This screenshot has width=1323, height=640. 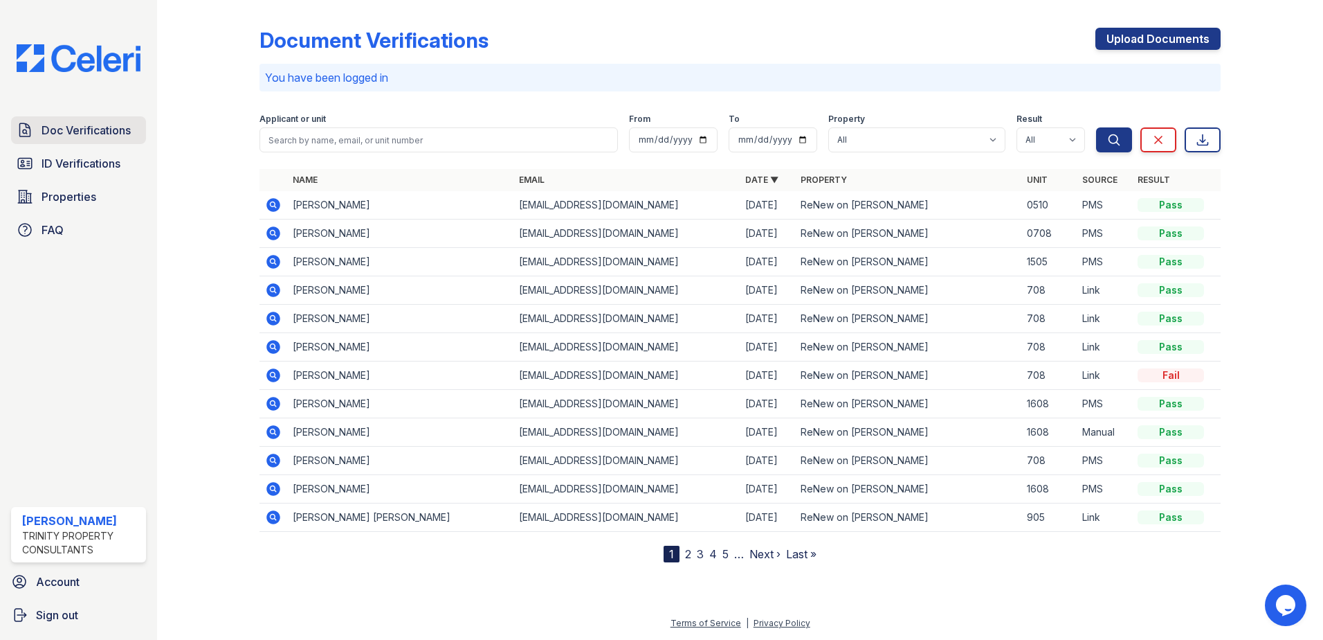 What do you see at coordinates (671, 554) in the screenshot?
I see `div: 1` at bounding box center [671, 554].